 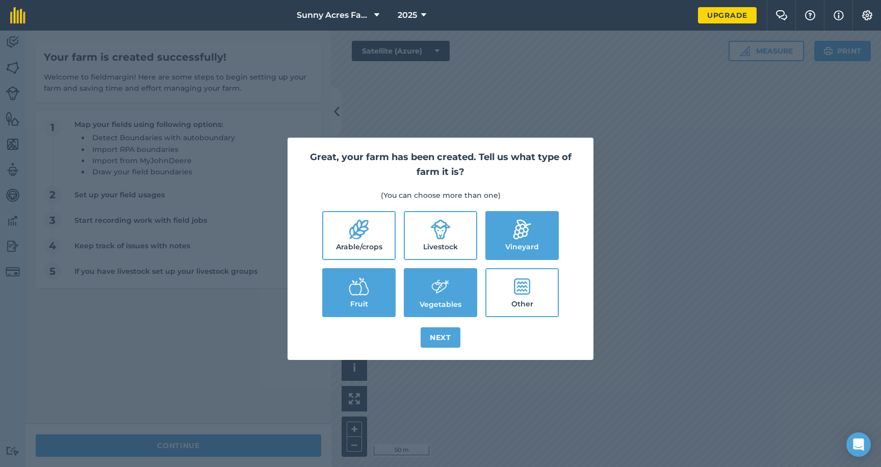 I want to click on img: svg+xml;base64,PHN2ZyB4bWxucz0iaHR0cDovL3d3dy53My5vcmcvMjAwMC9zdmciIHdpZHRoPSIxNyIgaGVpZ2h0PSIxNy..., so click(x=839, y=15).